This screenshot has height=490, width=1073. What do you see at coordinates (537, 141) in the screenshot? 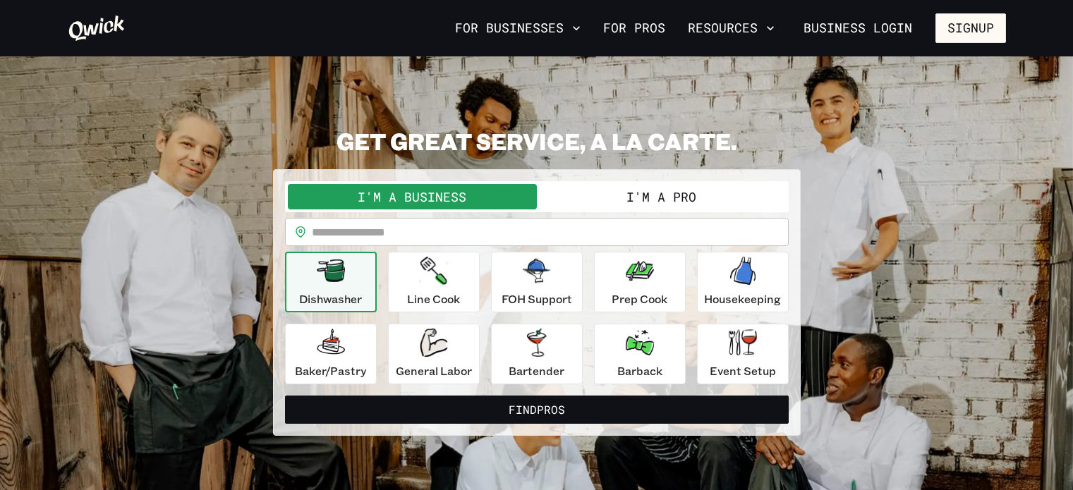
I see `h2: GET GREAT SERVICE, A LA CARTE.` at bounding box center [537, 141].